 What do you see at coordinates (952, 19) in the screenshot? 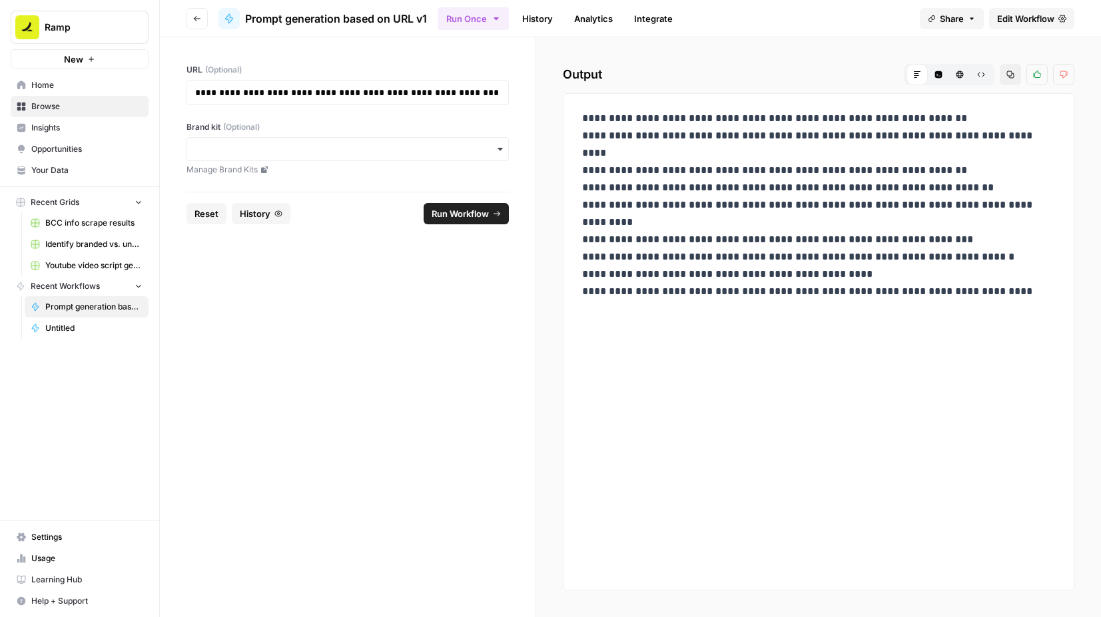
I see `button: Share` at bounding box center [952, 19].